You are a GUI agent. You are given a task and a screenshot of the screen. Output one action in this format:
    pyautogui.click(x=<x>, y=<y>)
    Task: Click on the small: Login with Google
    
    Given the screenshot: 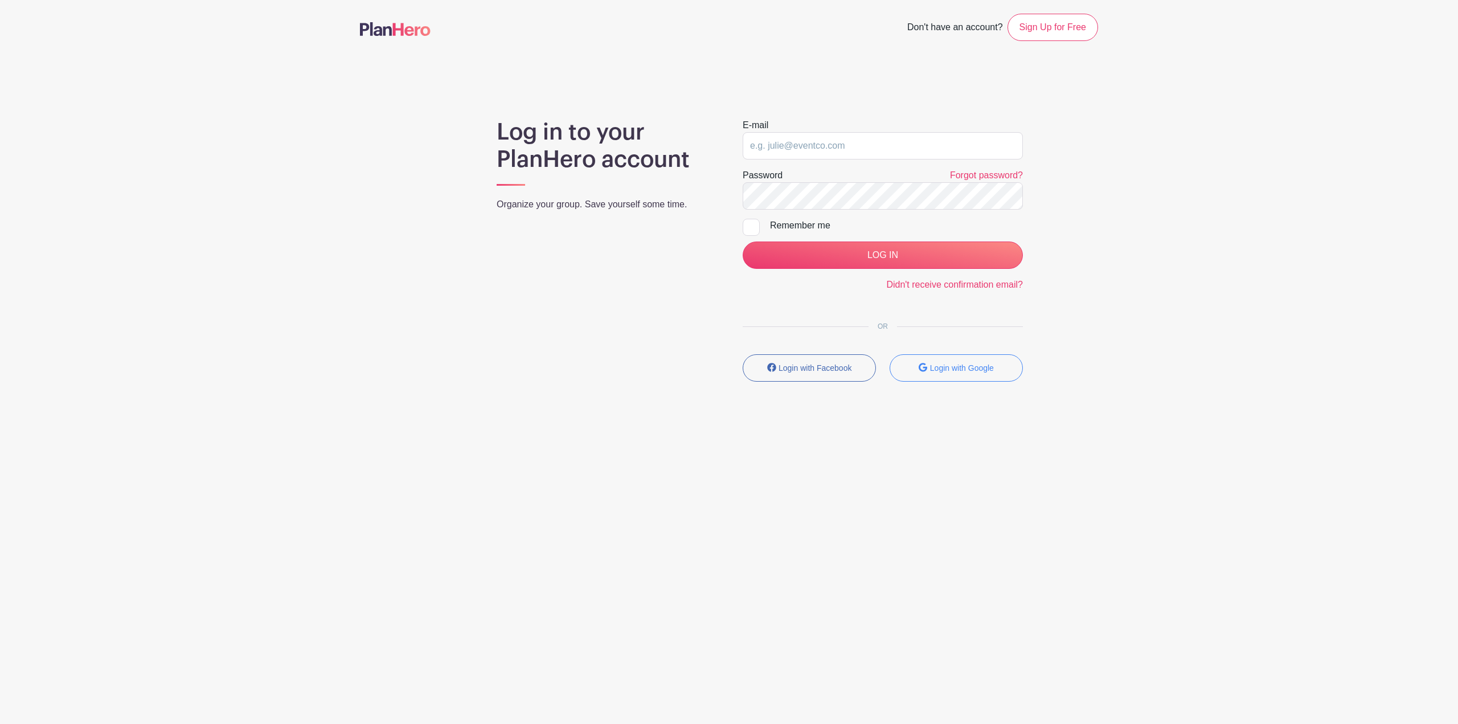 What is the action you would take?
    pyautogui.click(x=962, y=368)
    